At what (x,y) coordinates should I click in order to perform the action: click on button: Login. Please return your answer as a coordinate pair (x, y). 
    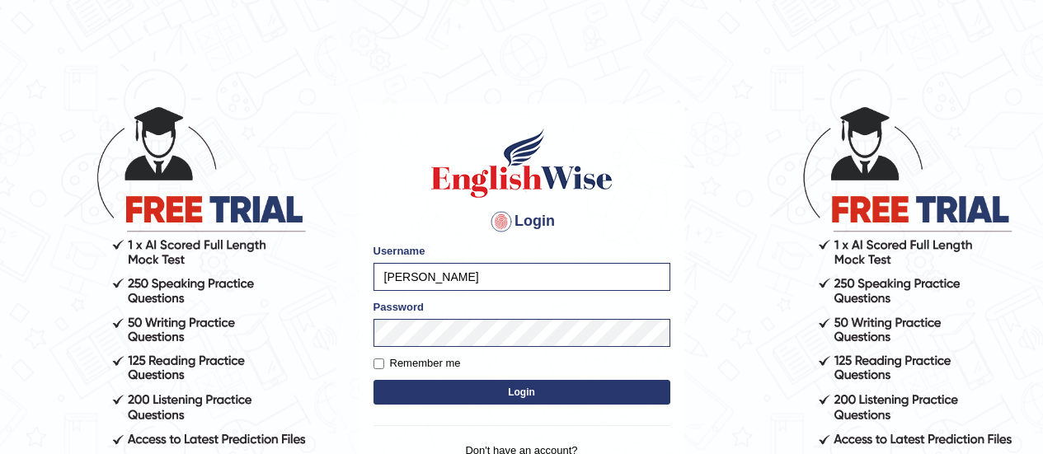
    Looking at the image, I should click on (522, 392).